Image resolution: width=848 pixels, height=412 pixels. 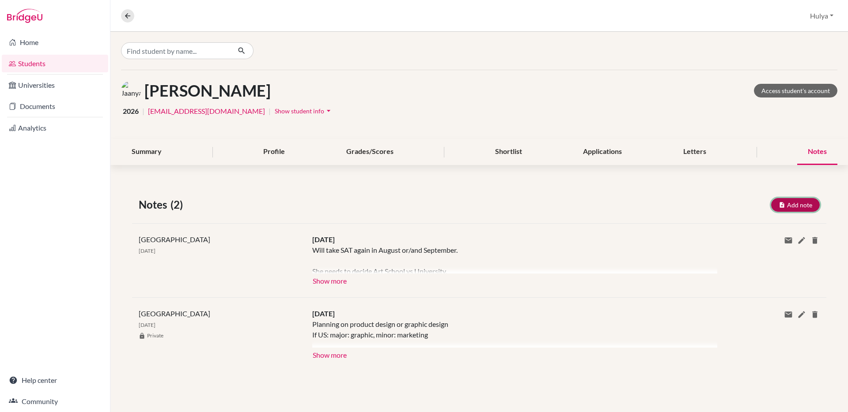 I want to click on input: Find student by name..., so click(x=176, y=51).